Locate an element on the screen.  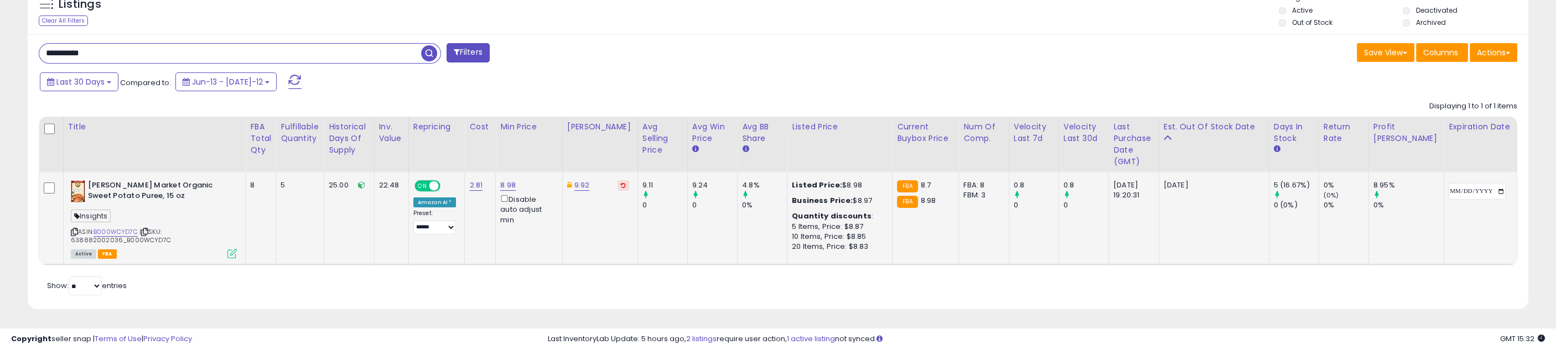
a: 2 listings is located at coordinates (701, 339).